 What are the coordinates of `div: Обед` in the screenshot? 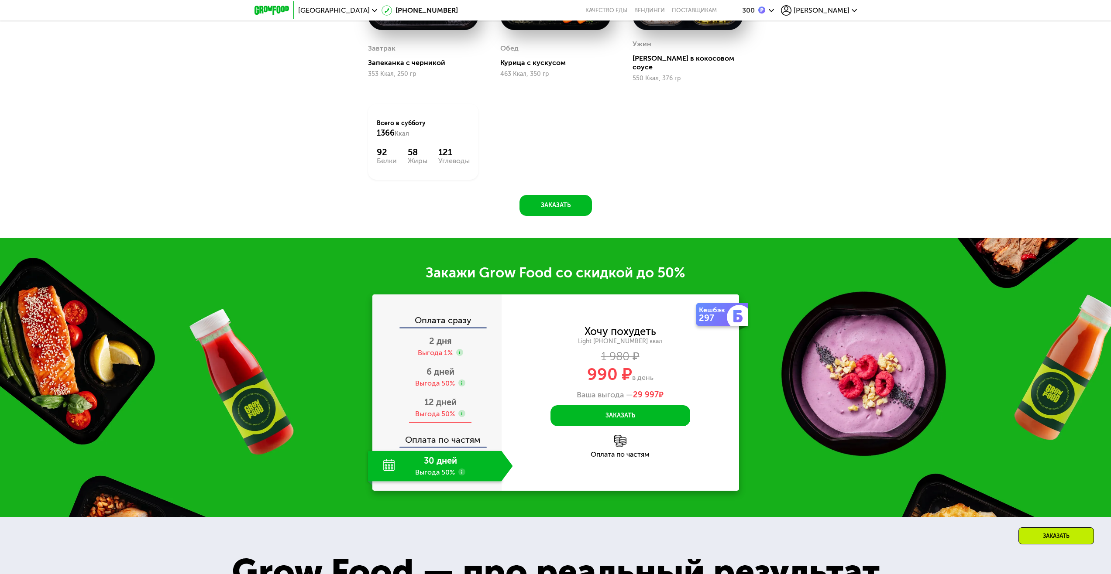 It's located at (509, 48).